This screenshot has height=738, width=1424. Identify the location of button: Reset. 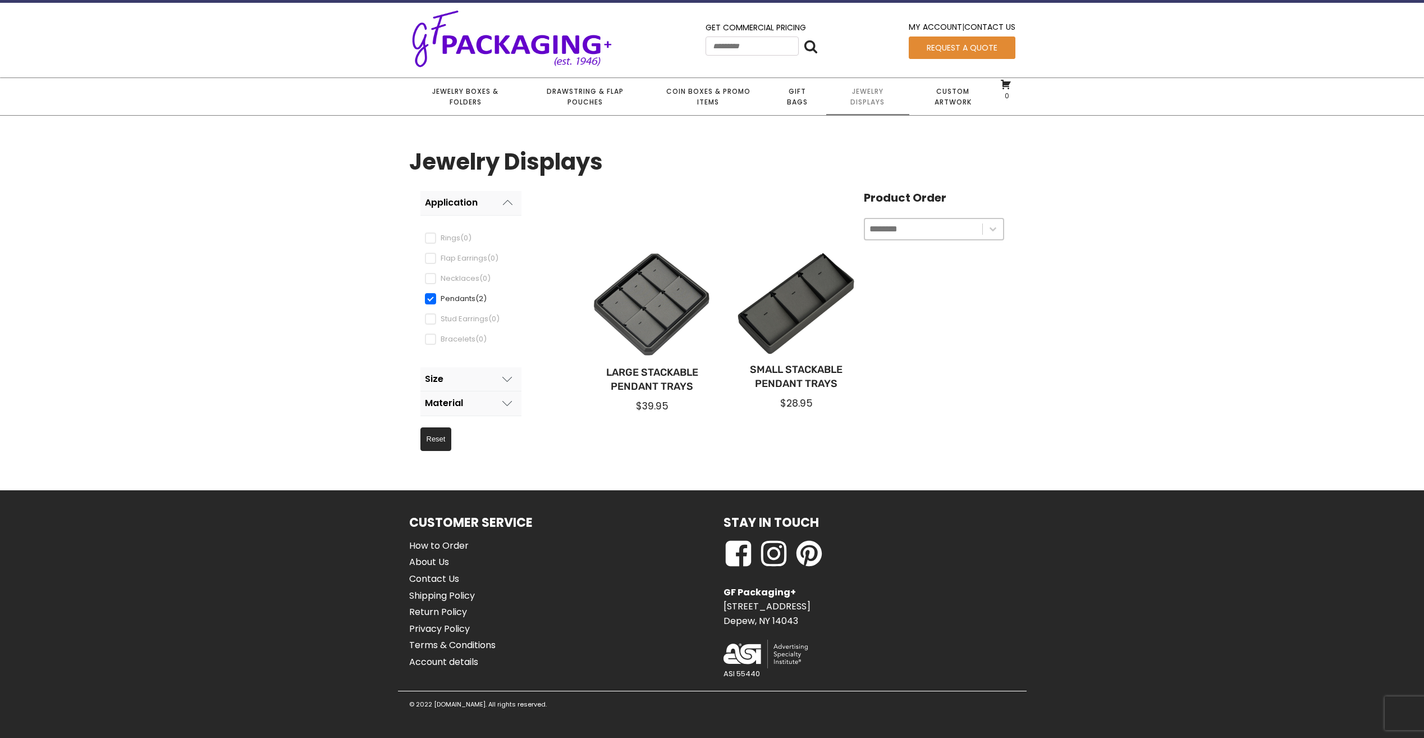
(436, 439).